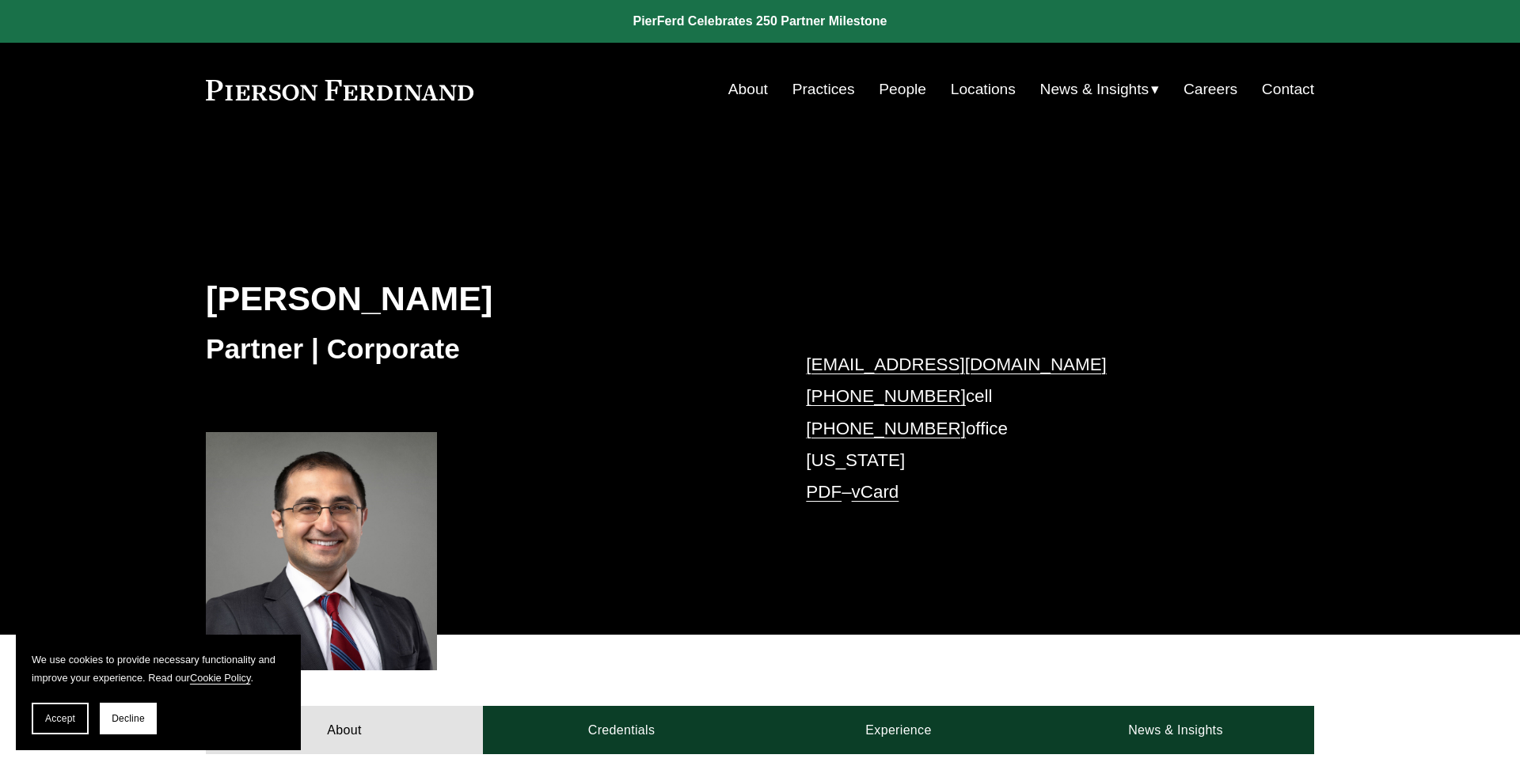 This screenshot has height=766, width=1520. What do you see at coordinates (1100, 89) in the screenshot?
I see `a: folder dropdown` at bounding box center [1100, 89].